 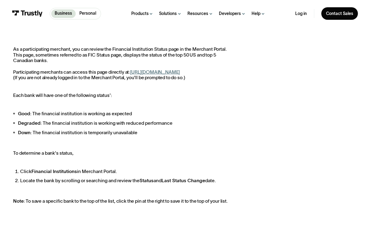 What do you see at coordinates (88, 14) in the screenshot?
I see `a: Personal` at bounding box center [88, 14].